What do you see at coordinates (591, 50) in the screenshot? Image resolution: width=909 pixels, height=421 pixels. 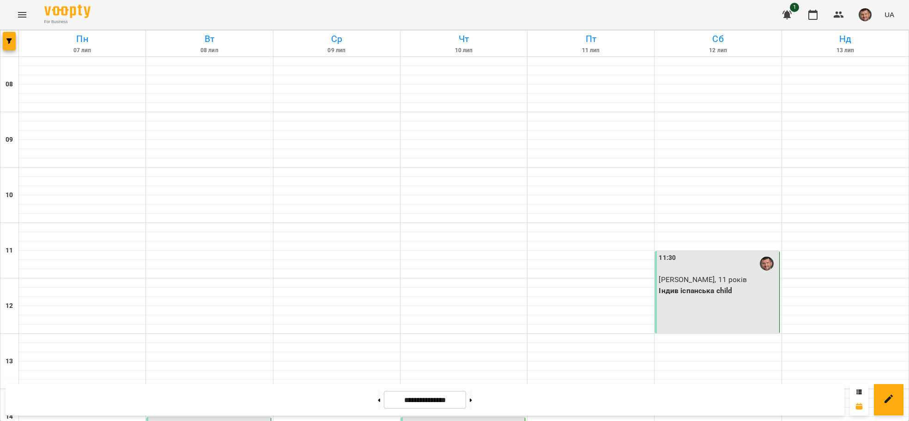 I see `h6: 11 лип` at bounding box center [591, 50].